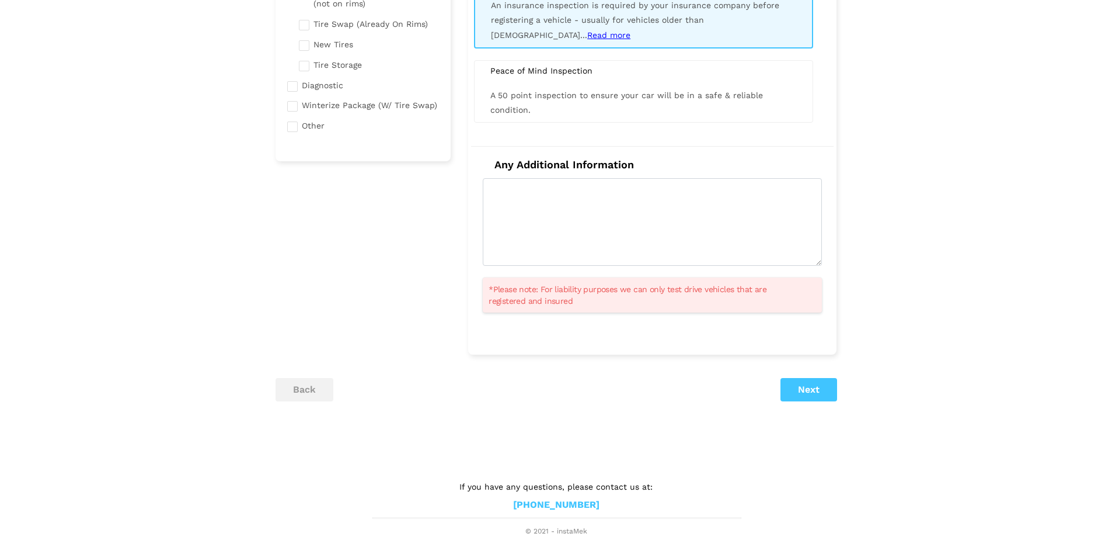 The image size is (1112, 537). What do you see at coordinates (652, 165) in the screenshot?
I see `h4: Any Additional Information` at bounding box center [652, 165].